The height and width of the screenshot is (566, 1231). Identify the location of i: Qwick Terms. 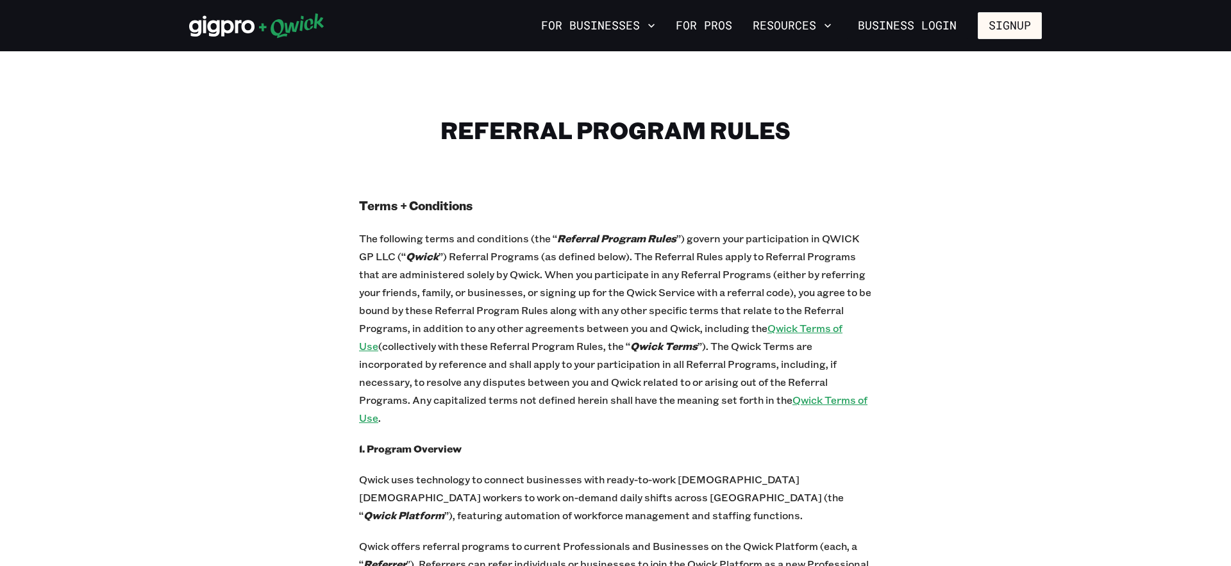
(663, 345).